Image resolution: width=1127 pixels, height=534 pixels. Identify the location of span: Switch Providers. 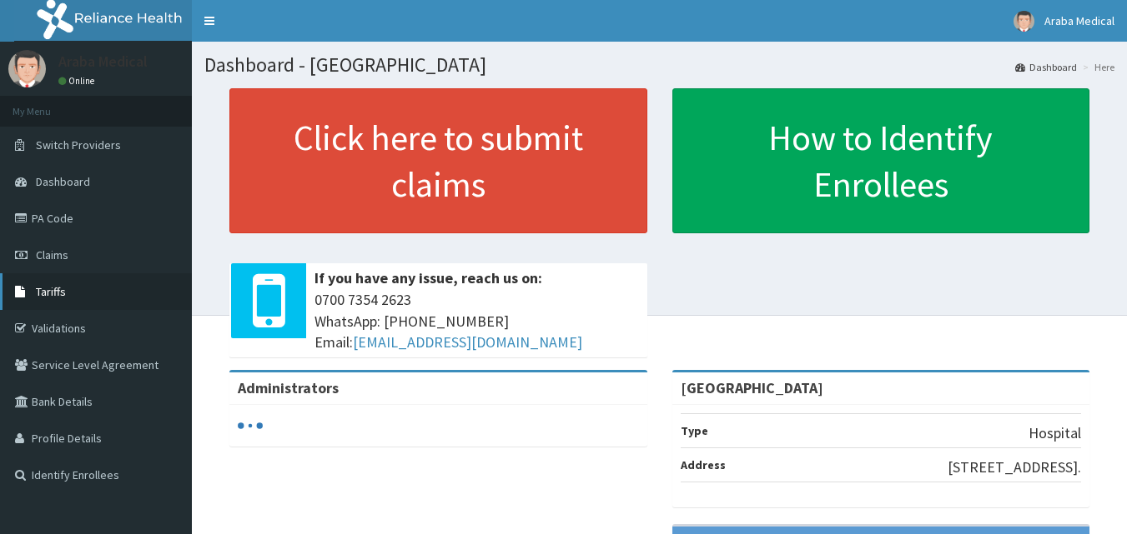
(78, 145).